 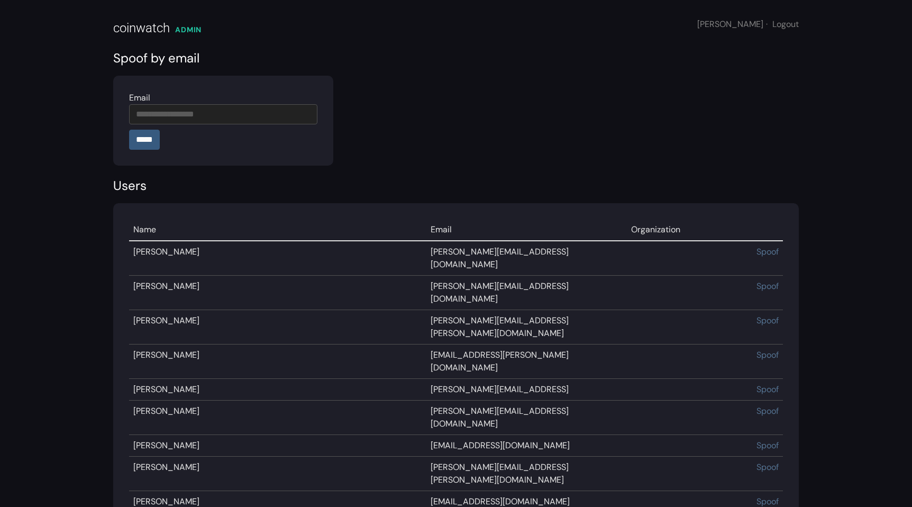 I want to click on div: Users, so click(x=456, y=186).